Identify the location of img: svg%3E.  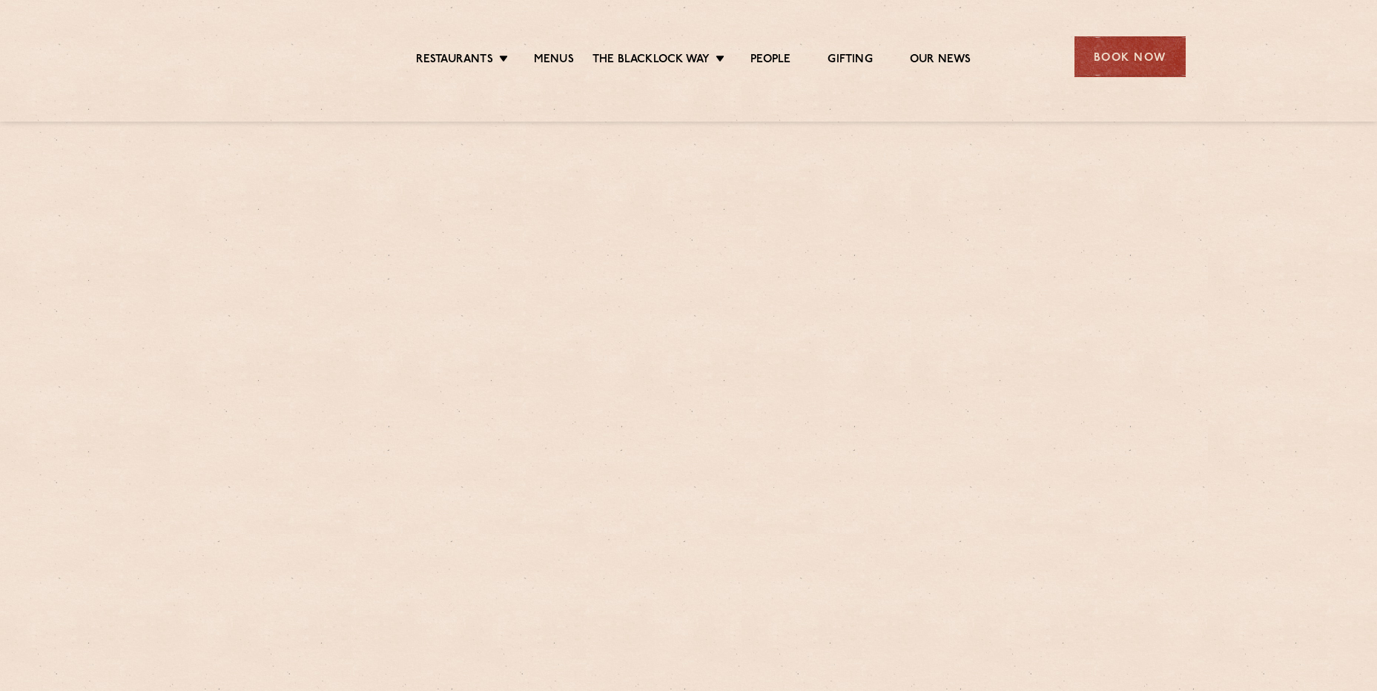
(256, 56).